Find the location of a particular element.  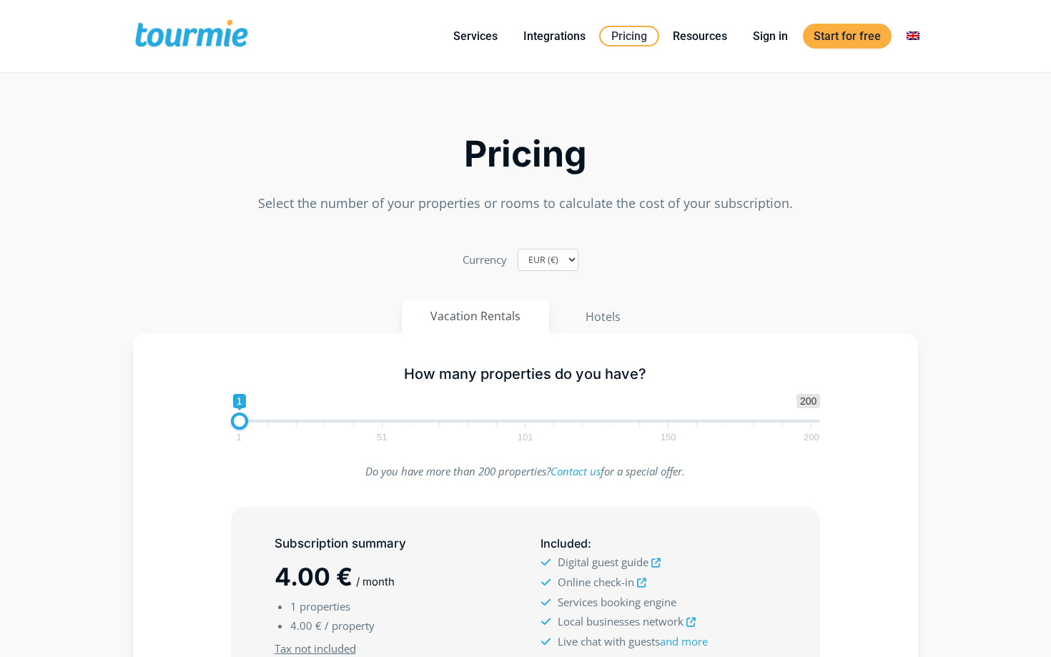

span: Included is located at coordinates (564, 543).